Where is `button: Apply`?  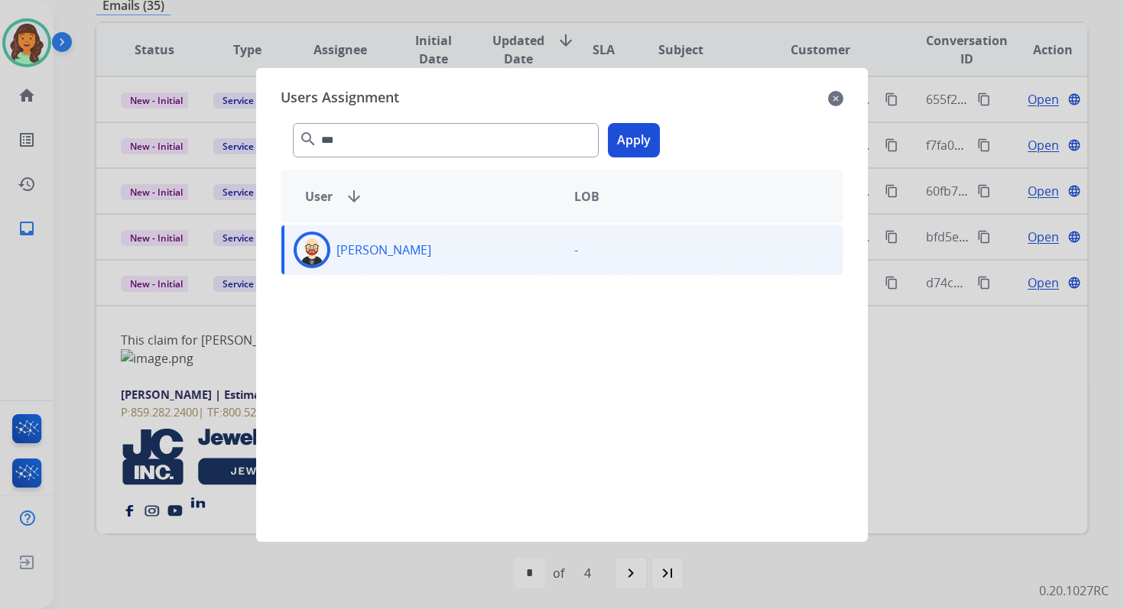 button: Apply is located at coordinates (634, 140).